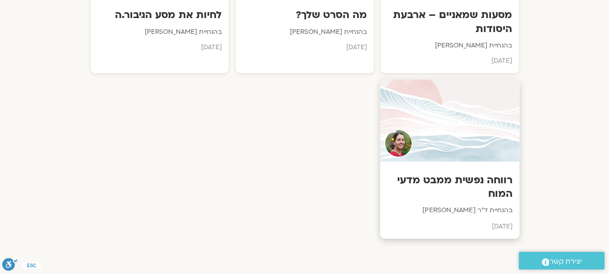 Image resolution: width=609 pixels, height=274 pixels. Describe the element at coordinates (160, 15) in the screenshot. I see `h3: לחיות את מסע הגיבור.ה` at that location.